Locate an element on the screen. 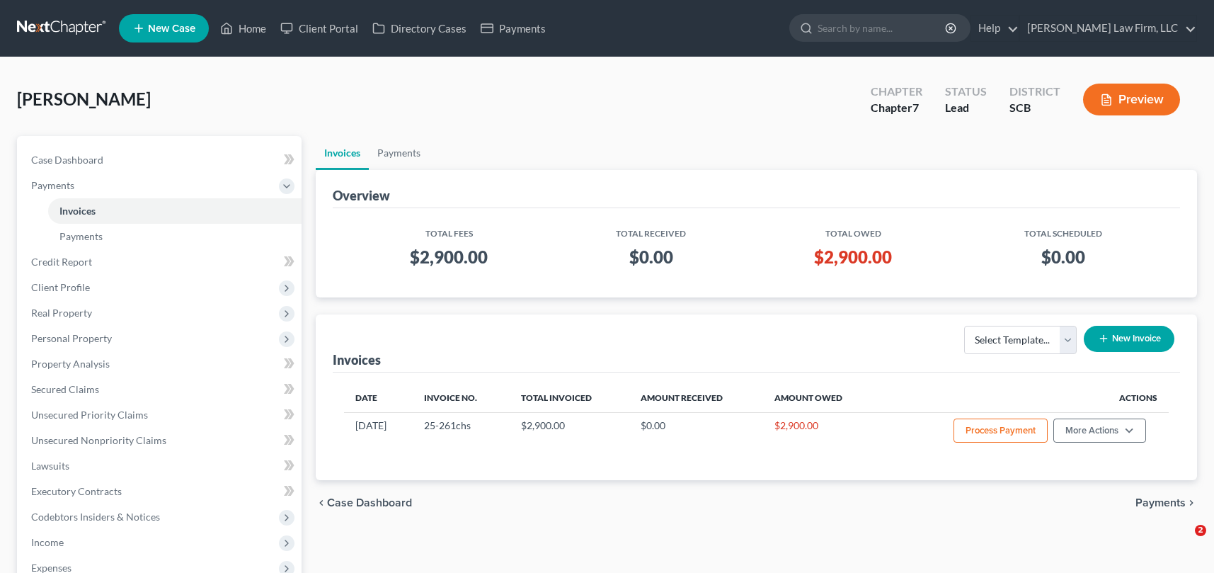  div: Overview is located at coordinates (361, 195).